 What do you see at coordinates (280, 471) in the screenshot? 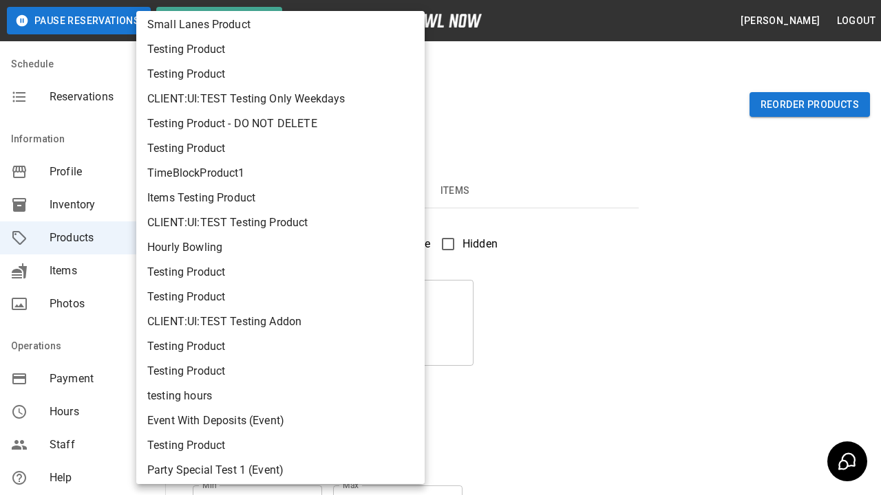
I see `li: Party Special Test 1 (Event)` at bounding box center [280, 471].